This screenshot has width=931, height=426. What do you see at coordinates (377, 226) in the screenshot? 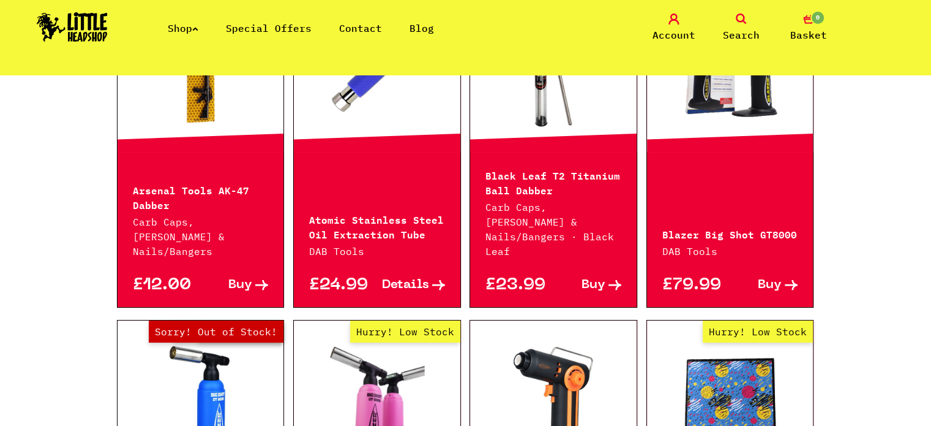
I see `p: Atomic Stainless Steel Oil Extraction Tube` at bounding box center [377, 226].